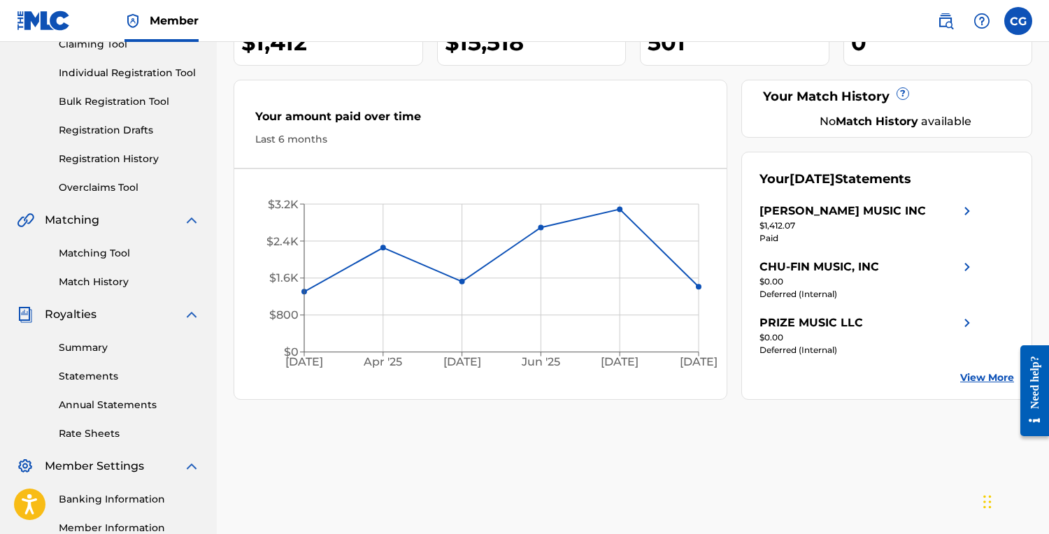 This screenshot has width=1049, height=534. I want to click on tspan: $1.6K, so click(284, 278).